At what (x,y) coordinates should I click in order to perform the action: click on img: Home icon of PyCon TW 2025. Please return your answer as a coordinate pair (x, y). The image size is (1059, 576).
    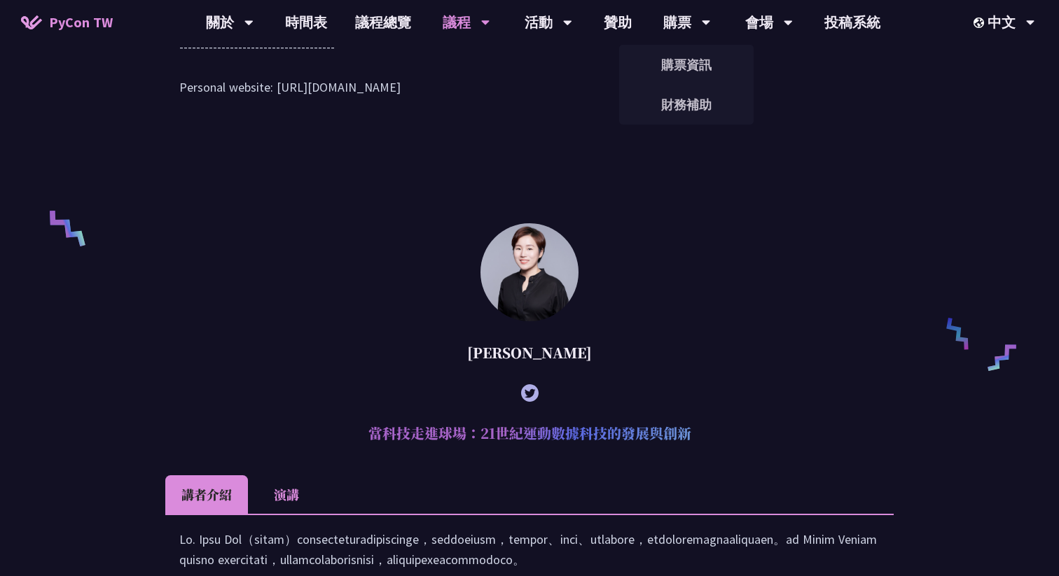
    Looking at the image, I should click on (32, 22).